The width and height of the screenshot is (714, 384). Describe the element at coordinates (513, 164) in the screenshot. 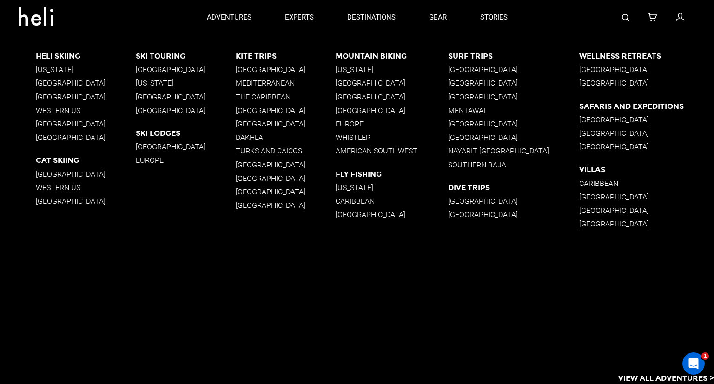

I see `p: Southern Baja` at that location.